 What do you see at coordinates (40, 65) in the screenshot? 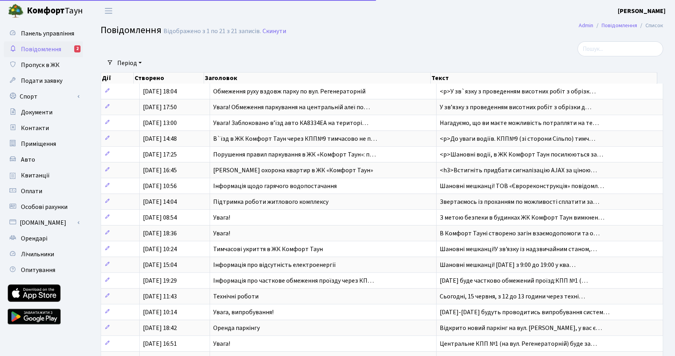
I see `span: Пропуск в ЖК` at bounding box center [40, 65].